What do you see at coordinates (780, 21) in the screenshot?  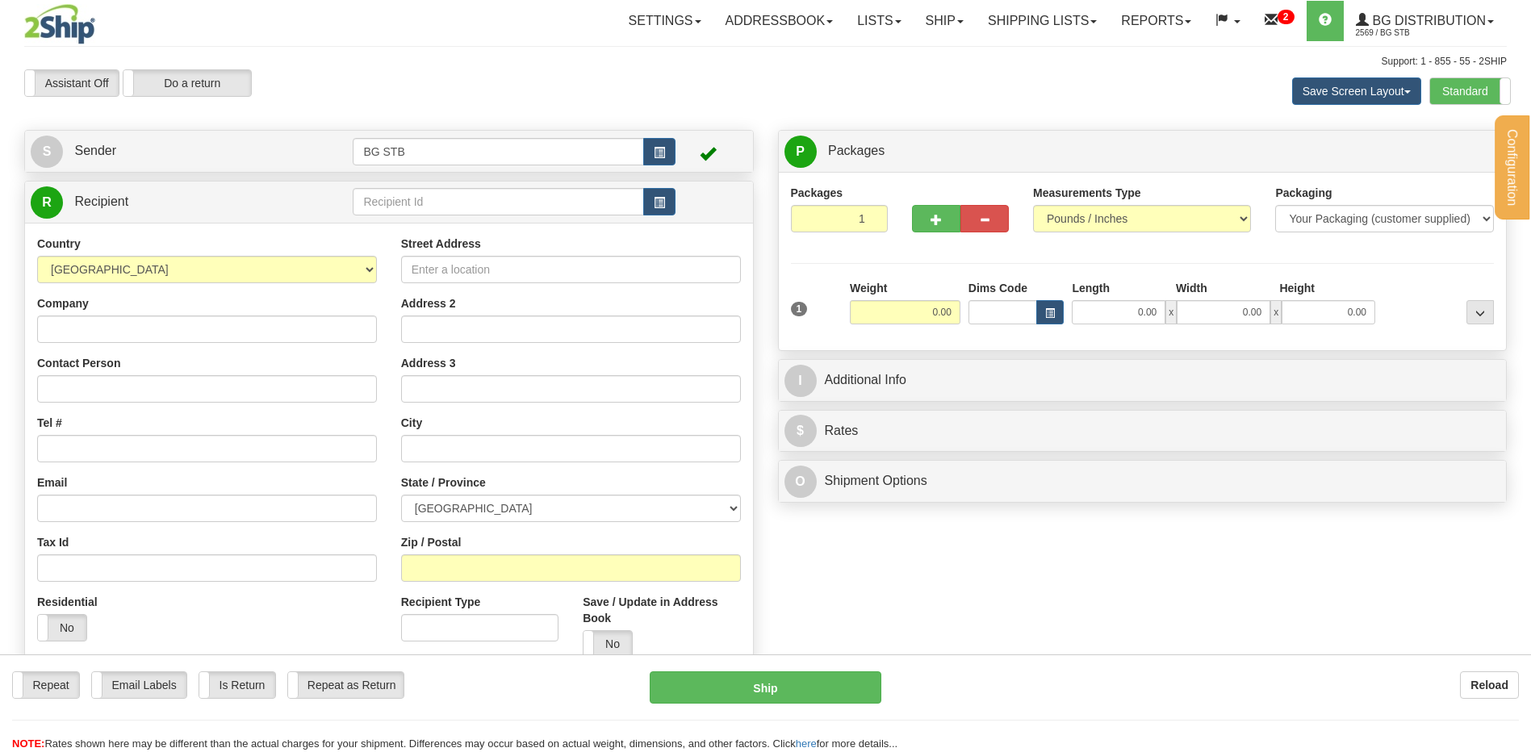 I see `a: Addressbook` at bounding box center [780, 21].